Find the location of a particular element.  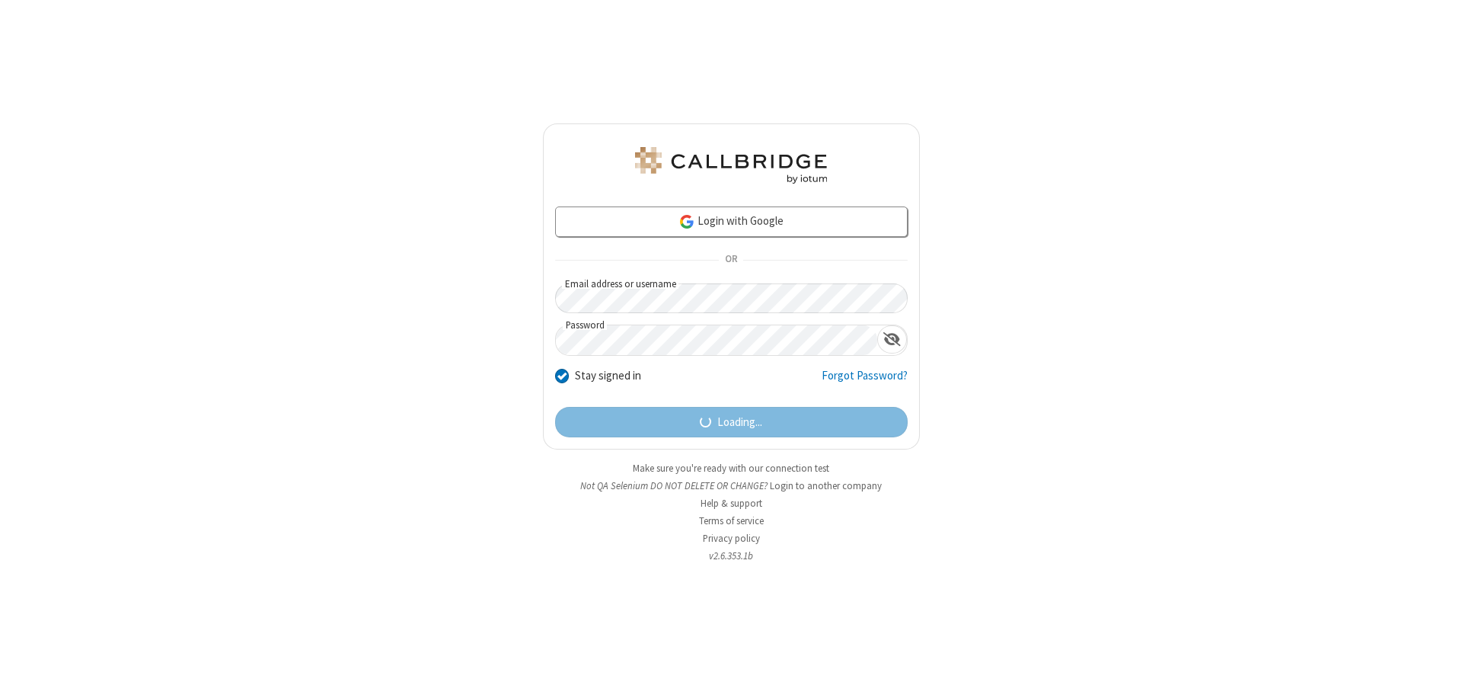

a: Login with Google is located at coordinates (731, 222).